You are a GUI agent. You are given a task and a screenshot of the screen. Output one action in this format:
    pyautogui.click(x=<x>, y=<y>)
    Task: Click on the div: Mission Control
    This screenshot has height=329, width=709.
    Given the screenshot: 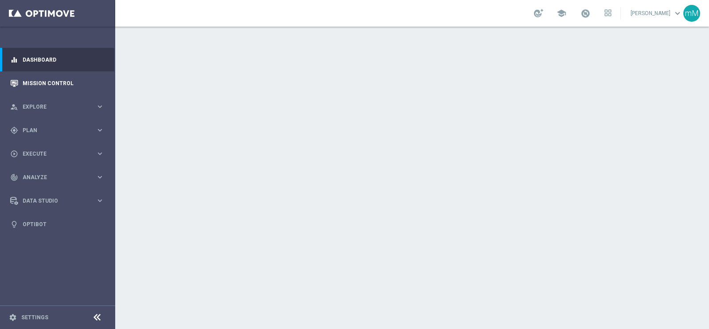 What is the action you would take?
    pyautogui.click(x=57, y=83)
    